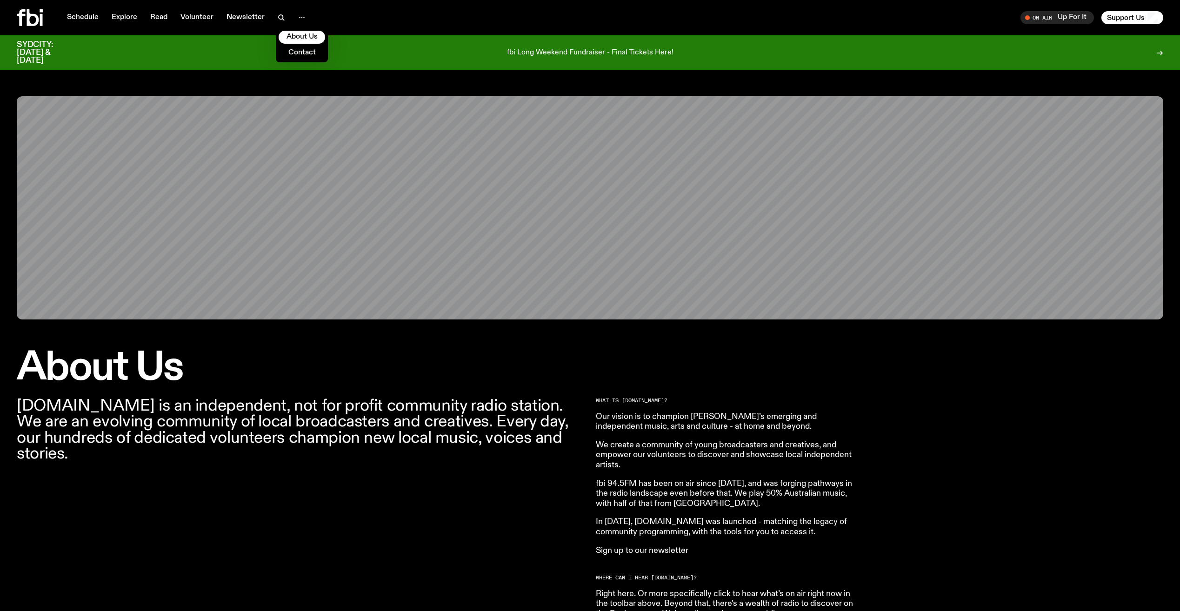 The width and height of the screenshot is (1180, 611). What do you see at coordinates (590, 53) in the screenshot?
I see `p: fbi Long Weekend Fundraiser - Final Tickets Here!` at bounding box center [590, 53].